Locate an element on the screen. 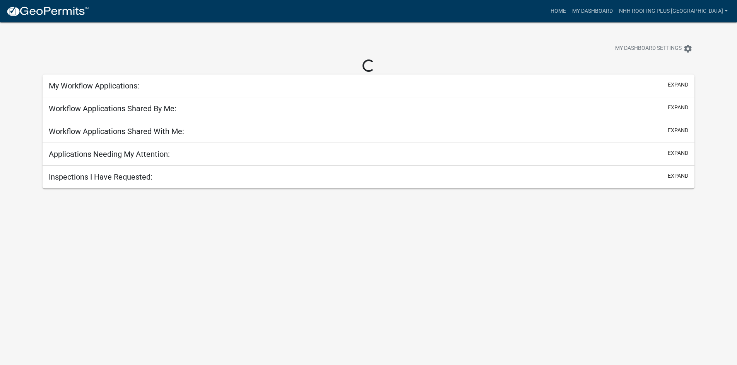 This screenshot has width=737, height=365. i: settings is located at coordinates (687, 49).